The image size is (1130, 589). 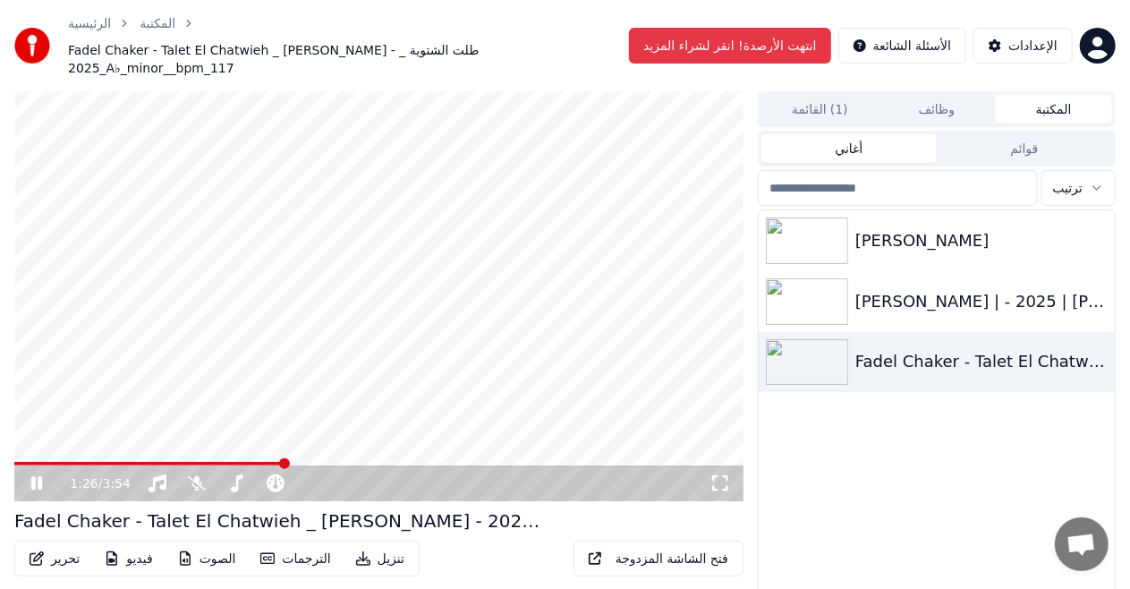 I want to click on button: تنزيل, so click(x=380, y=558).